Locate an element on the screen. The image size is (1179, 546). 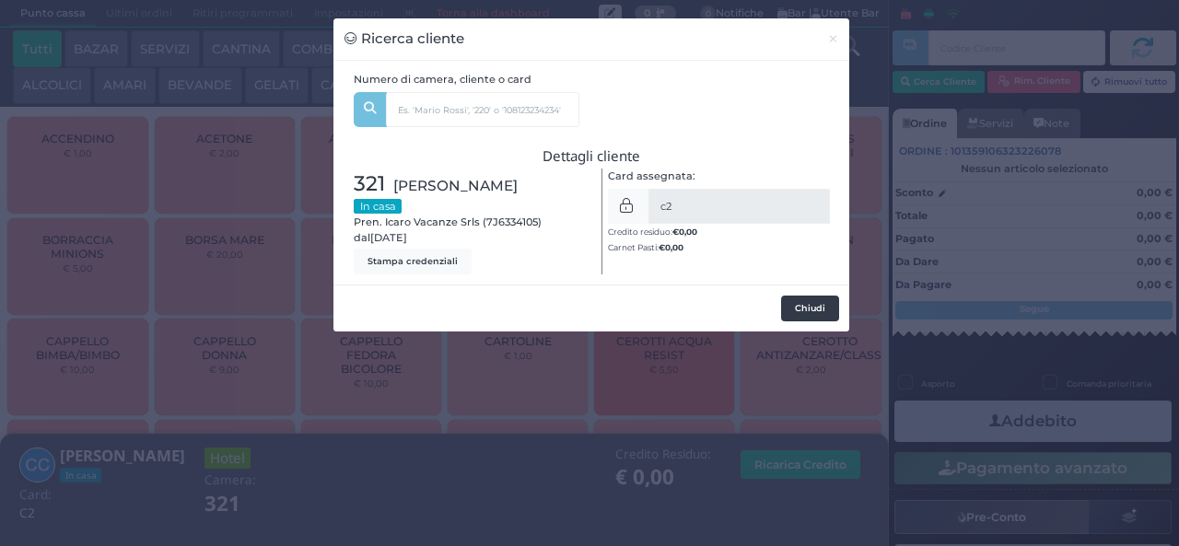
h3: Dettagli cliente is located at coordinates (591, 156).